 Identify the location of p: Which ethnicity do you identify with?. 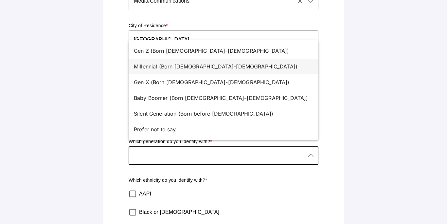
(223, 180).